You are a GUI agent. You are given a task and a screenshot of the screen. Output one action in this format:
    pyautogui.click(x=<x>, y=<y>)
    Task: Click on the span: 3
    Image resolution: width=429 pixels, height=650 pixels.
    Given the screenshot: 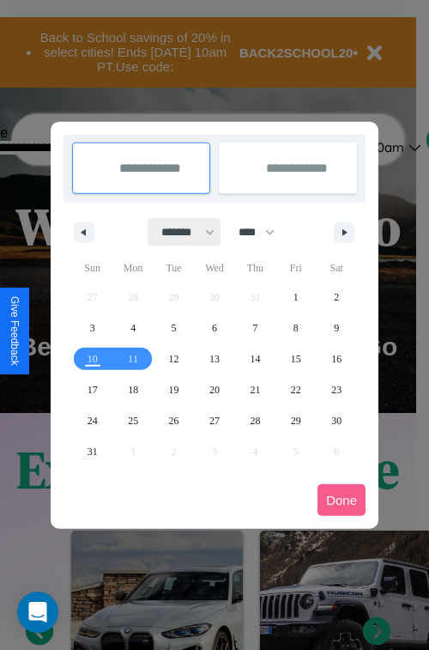 What is the action you would take?
    pyautogui.click(x=93, y=328)
    